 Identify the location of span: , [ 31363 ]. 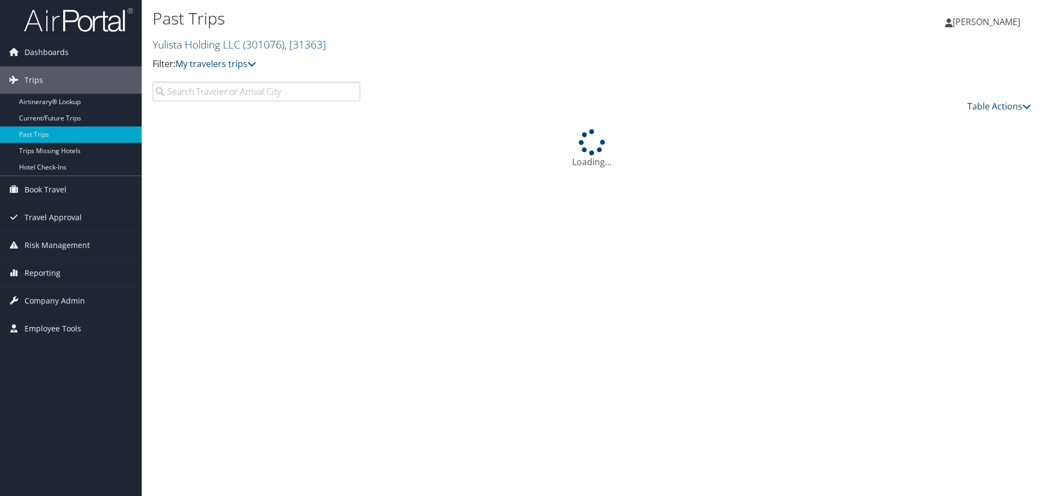
(305, 44).